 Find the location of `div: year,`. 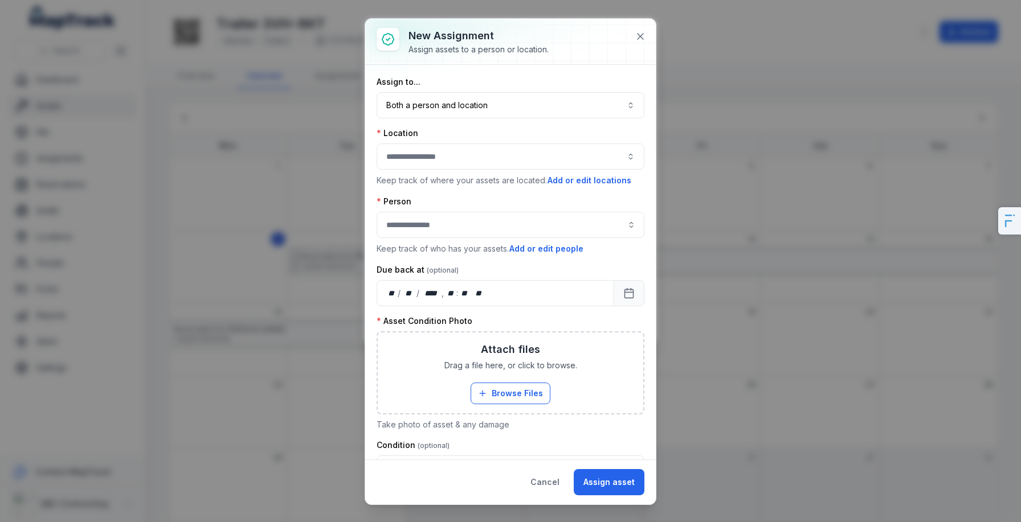

div: year, is located at coordinates (431, 293).